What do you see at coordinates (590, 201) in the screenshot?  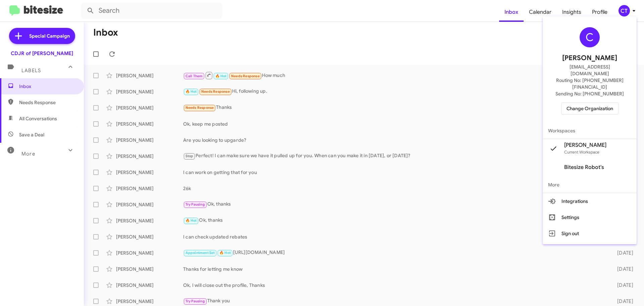 I see `button: Integrations` at bounding box center [590, 201].